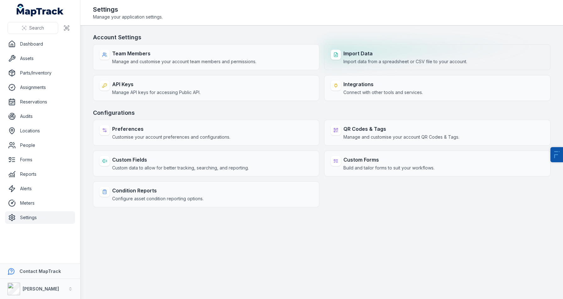 Image resolution: width=563 pixels, height=299 pixels. What do you see at coordinates (40, 87) in the screenshot?
I see `a: Assignments` at bounding box center [40, 87].